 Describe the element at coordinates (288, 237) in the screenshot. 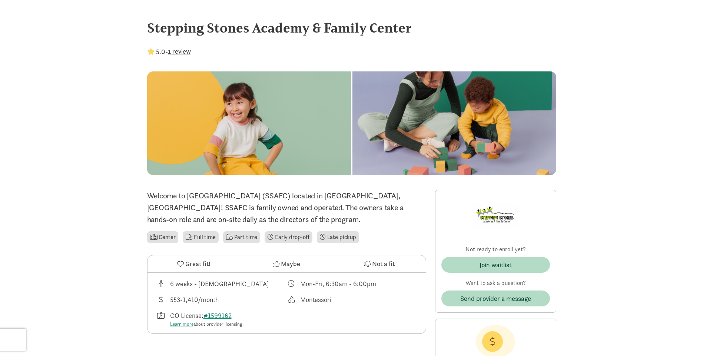

I see `li: Early drop-off` at that location.